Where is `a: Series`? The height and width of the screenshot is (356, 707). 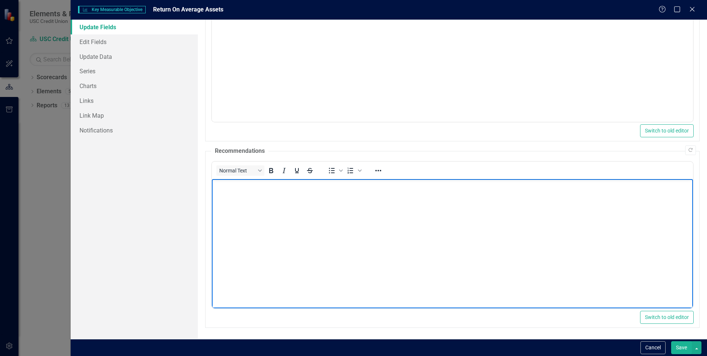
a: Series is located at coordinates (134, 71).